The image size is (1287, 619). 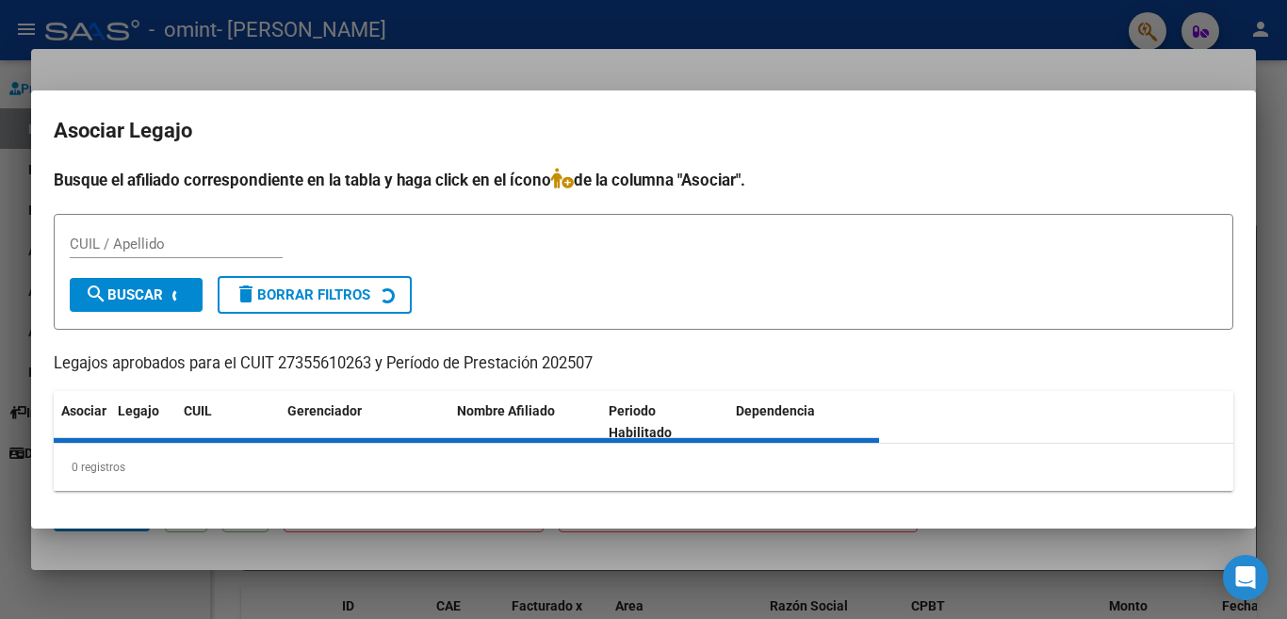 I want to click on button: Buscar, so click(x=136, y=295).